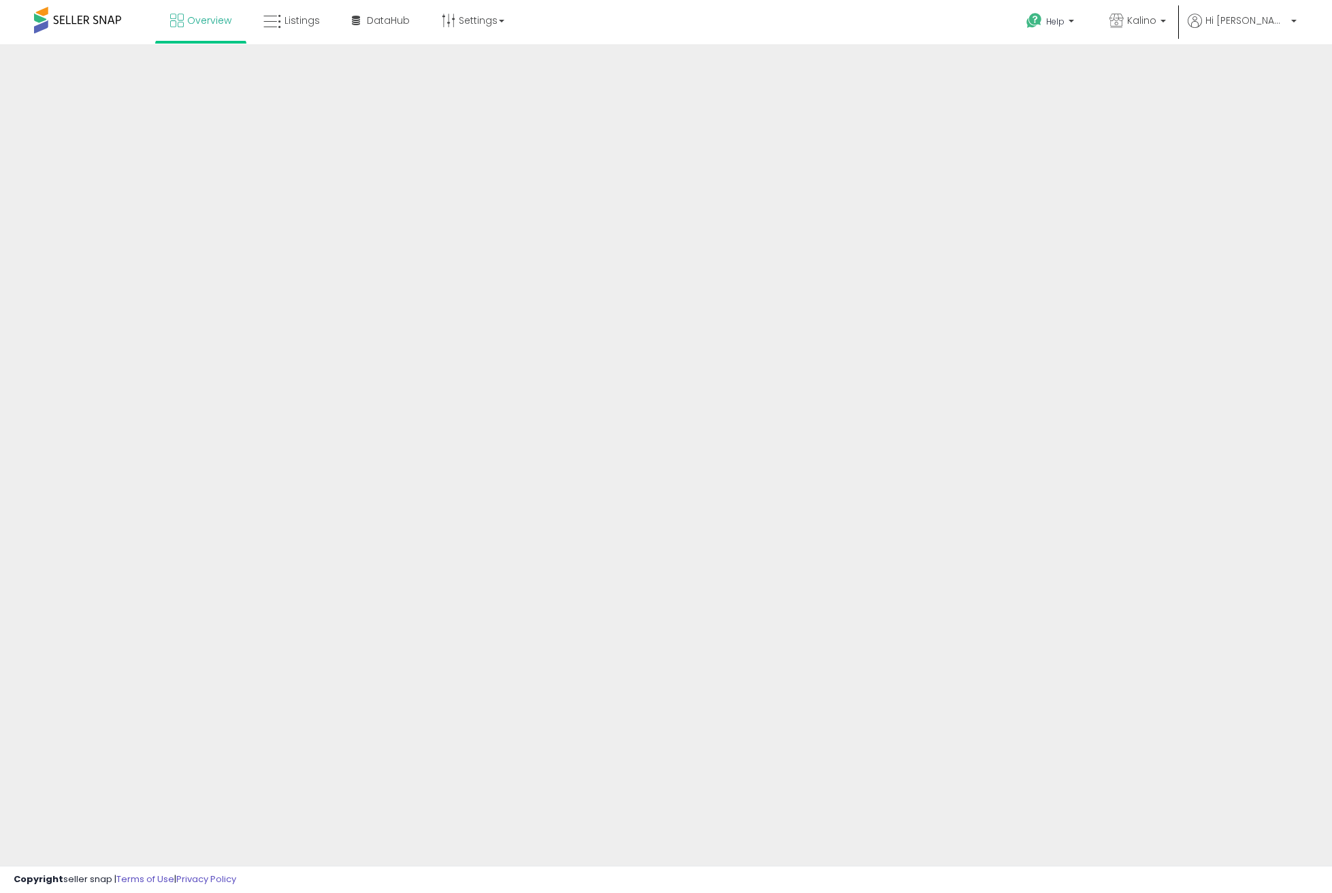 The image size is (1332, 893). What do you see at coordinates (1034, 20) in the screenshot?
I see `i: Get Help` at bounding box center [1034, 20].